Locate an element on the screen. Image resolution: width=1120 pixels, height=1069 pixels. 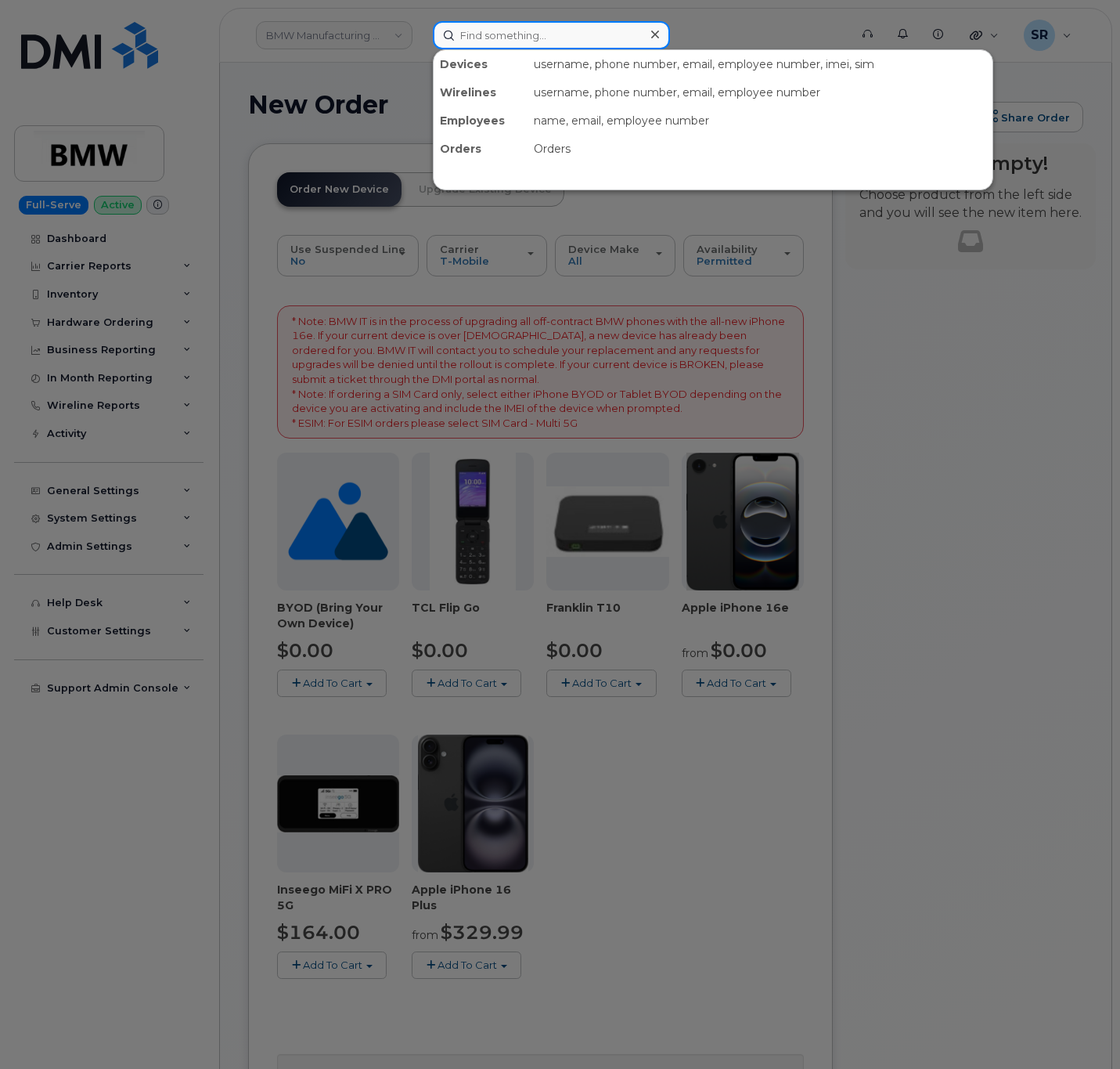
div: Wirelines is located at coordinates (481, 93).